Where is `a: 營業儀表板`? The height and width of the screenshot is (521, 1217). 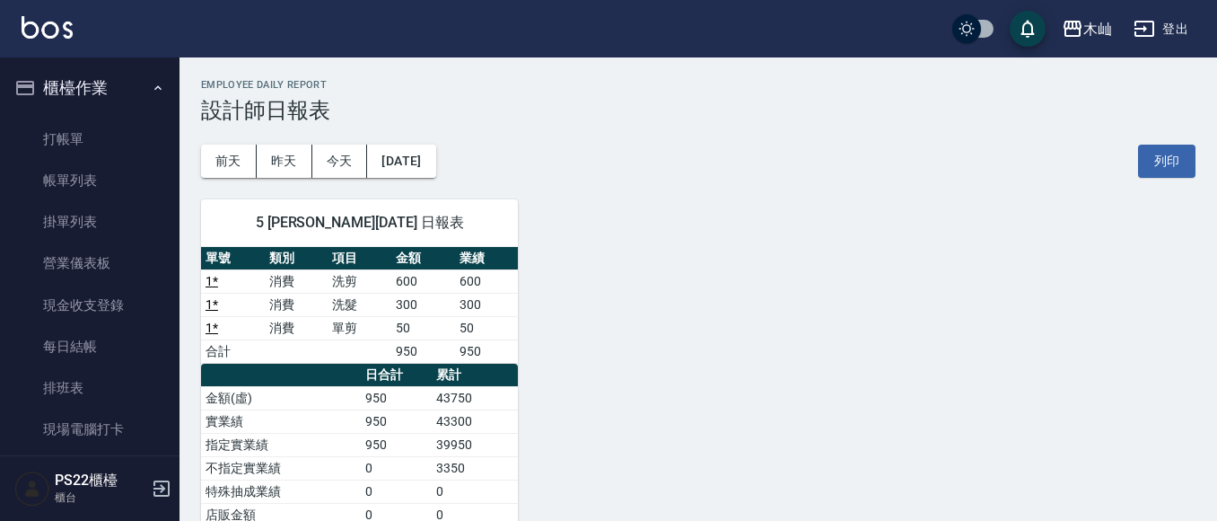 a: 營業儀表板 is located at coordinates (90, 263).